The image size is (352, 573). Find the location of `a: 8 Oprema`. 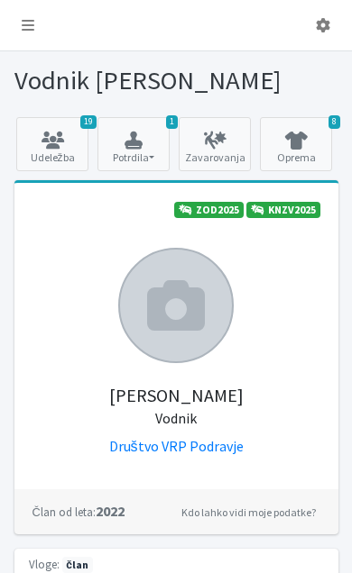

a: 8 Oprema is located at coordinates (296, 144).